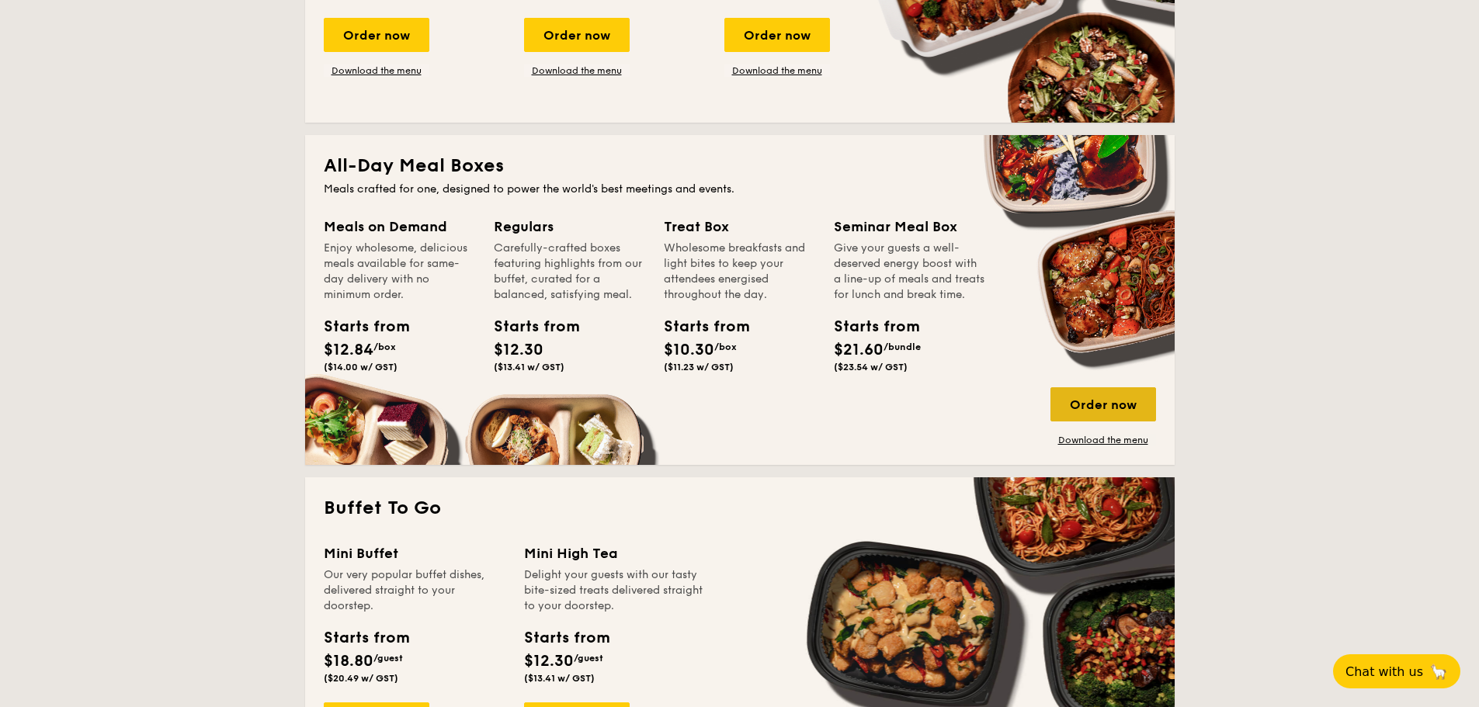 Image resolution: width=1479 pixels, height=707 pixels. I want to click on span: $21.60, so click(859, 350).